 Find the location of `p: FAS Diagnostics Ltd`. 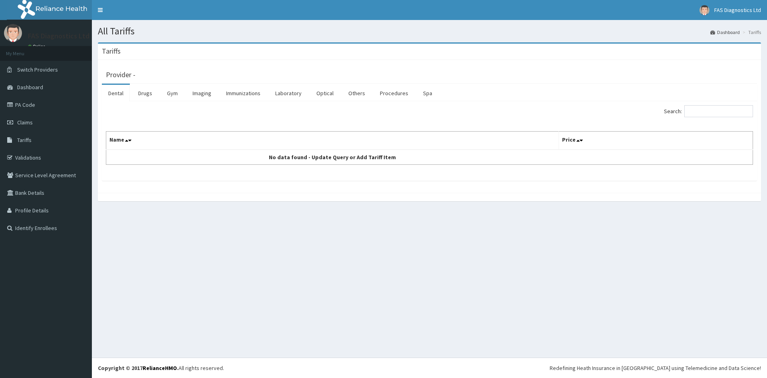

p: FAS Diagnostics Ltd is located at coordinates (59, 36).